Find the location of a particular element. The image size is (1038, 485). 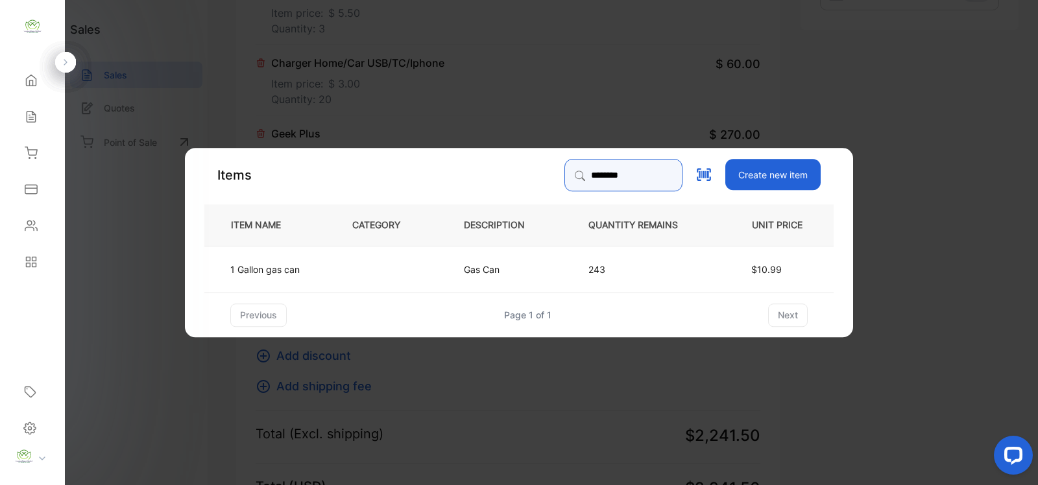

p: DESCRIPTION is located at coordinates (505, 225).